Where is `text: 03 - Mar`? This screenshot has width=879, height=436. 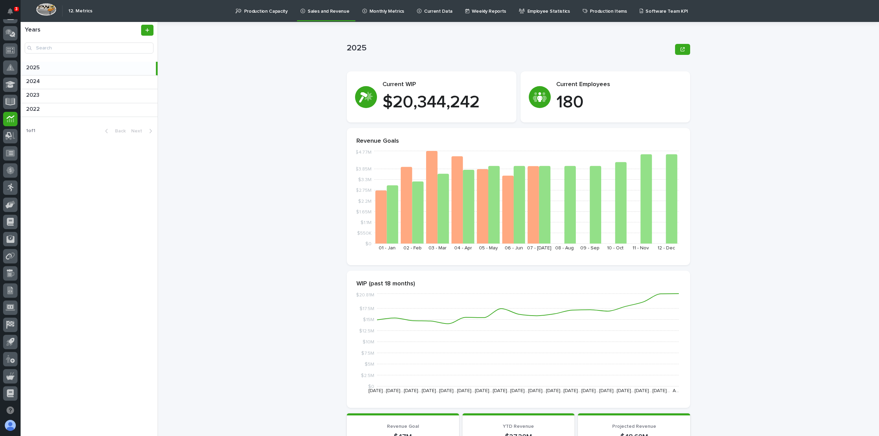
text: 03 - Mar is located at coordinates (437, 248).